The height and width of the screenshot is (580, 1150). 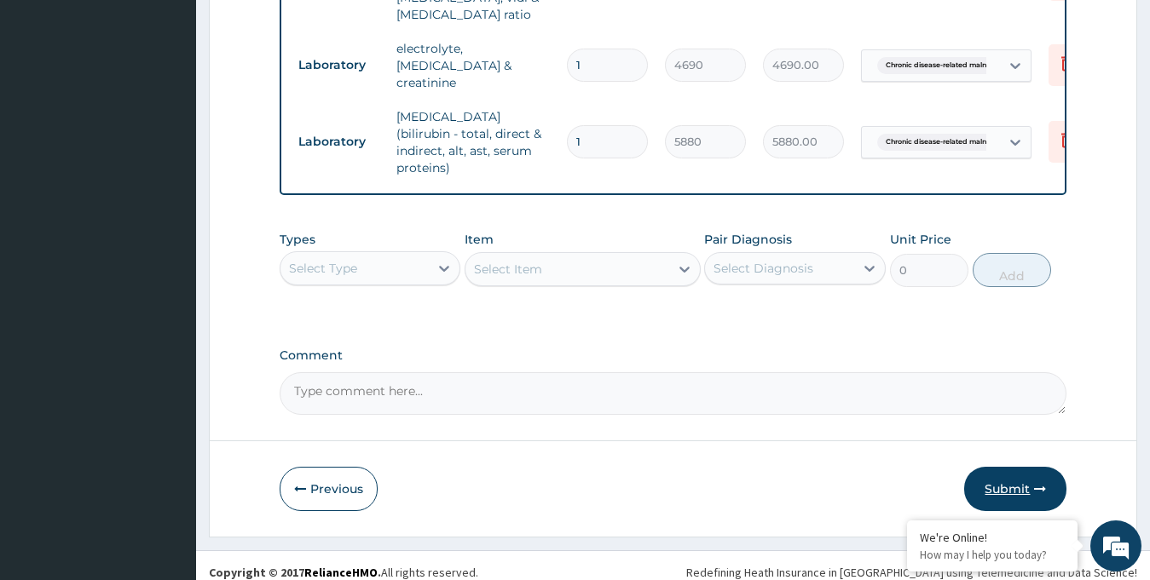 I want to click on img: d_794563401_company_1708531726252_794563401, so click(x=50, y=107).